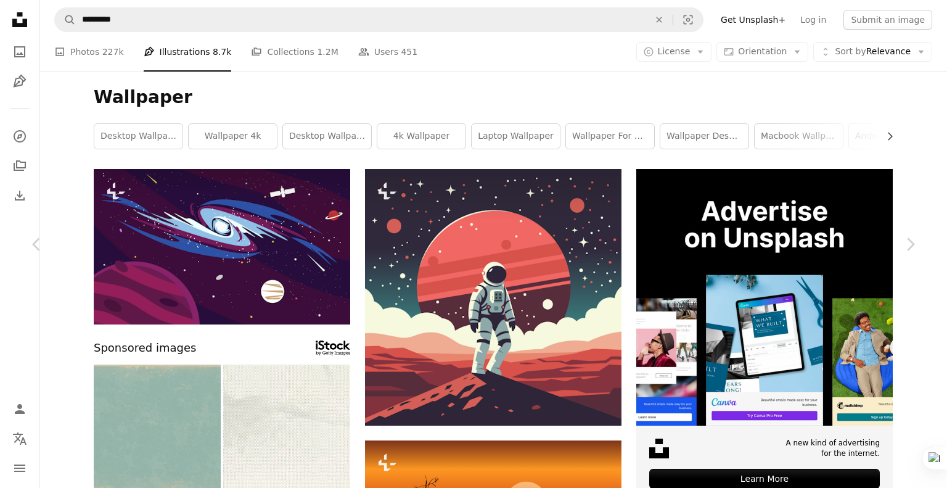  What do you see at coordinates (20, 468) in the screenshot?
I see `button: Menu` at bounding box center [20, 468].